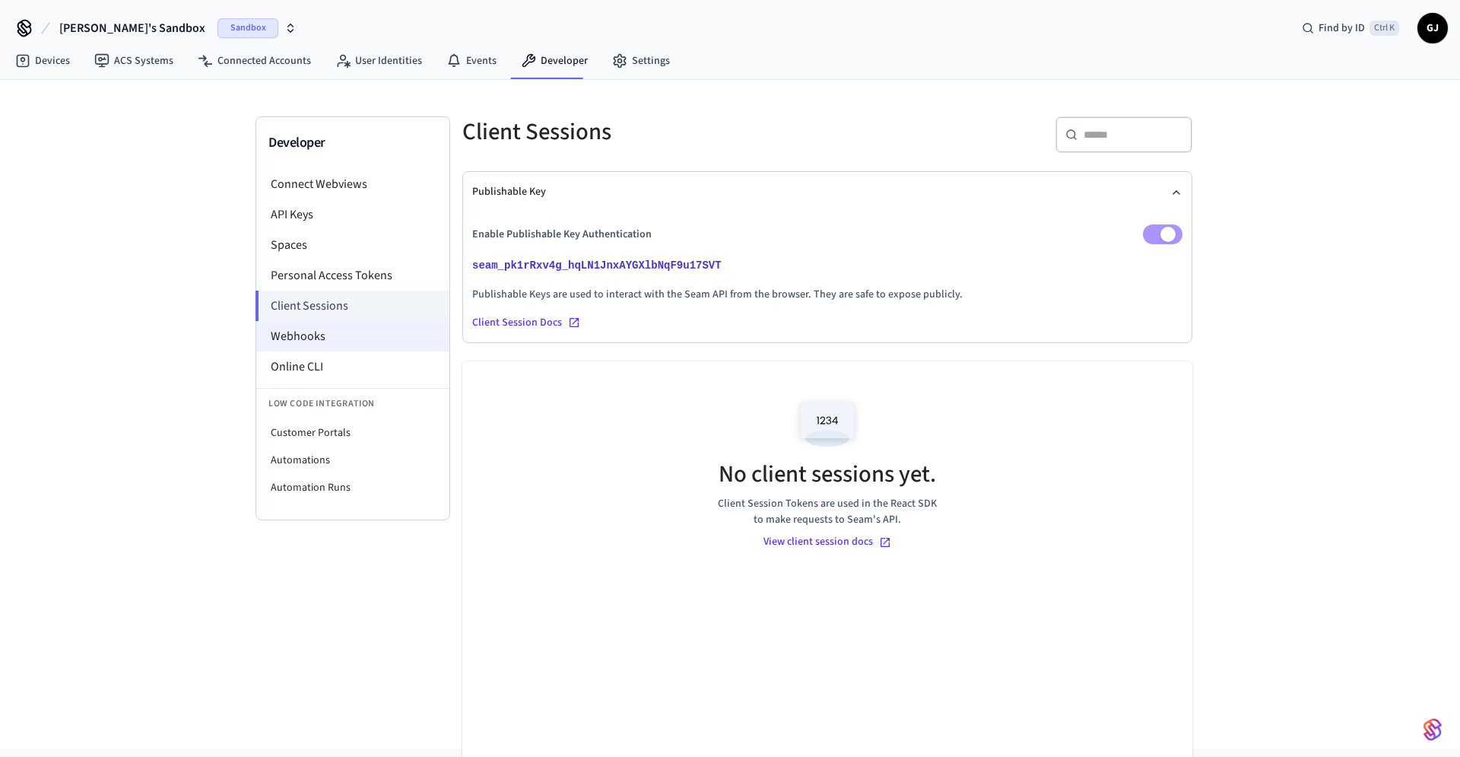  Describe the element at coordinates (254, 61) in the screenshot. I see `a: Connected Accounts` at that location.